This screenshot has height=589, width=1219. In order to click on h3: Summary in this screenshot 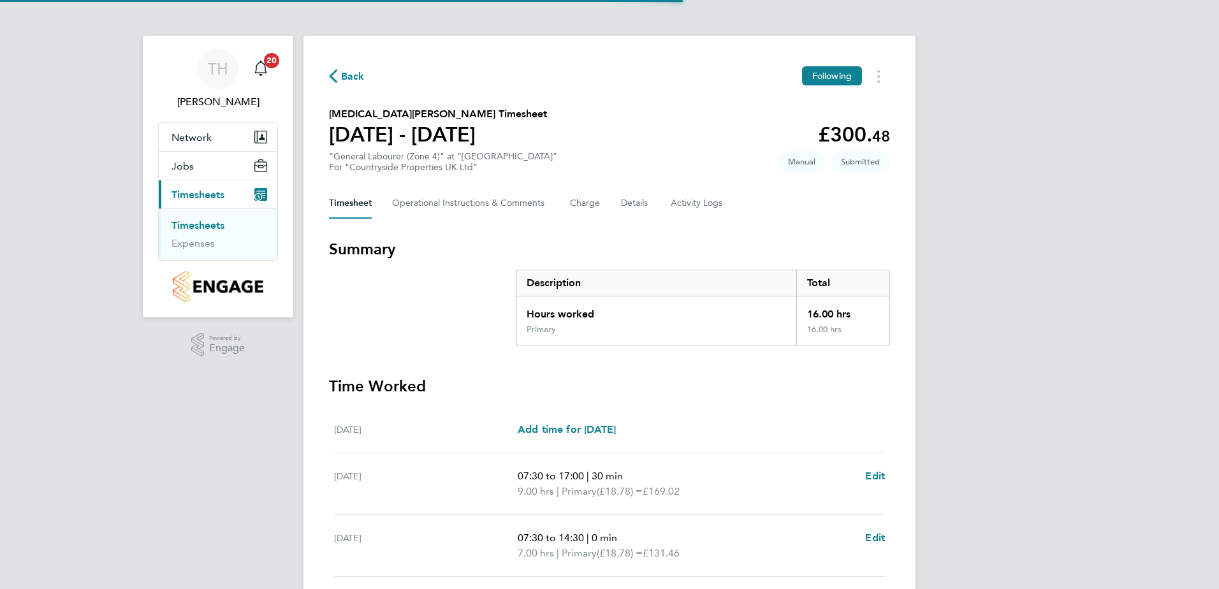, I will do `click(609, 249)`.